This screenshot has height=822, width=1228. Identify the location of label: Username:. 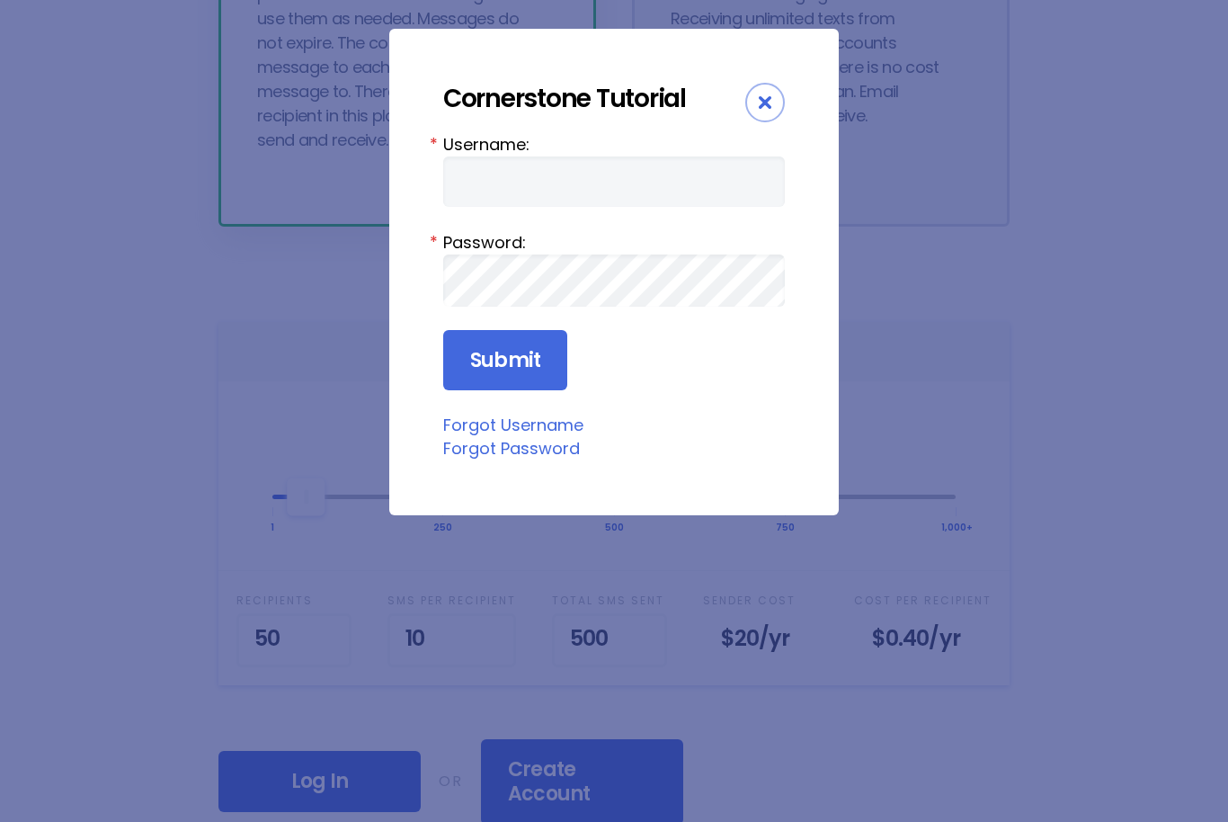
(614, 144).